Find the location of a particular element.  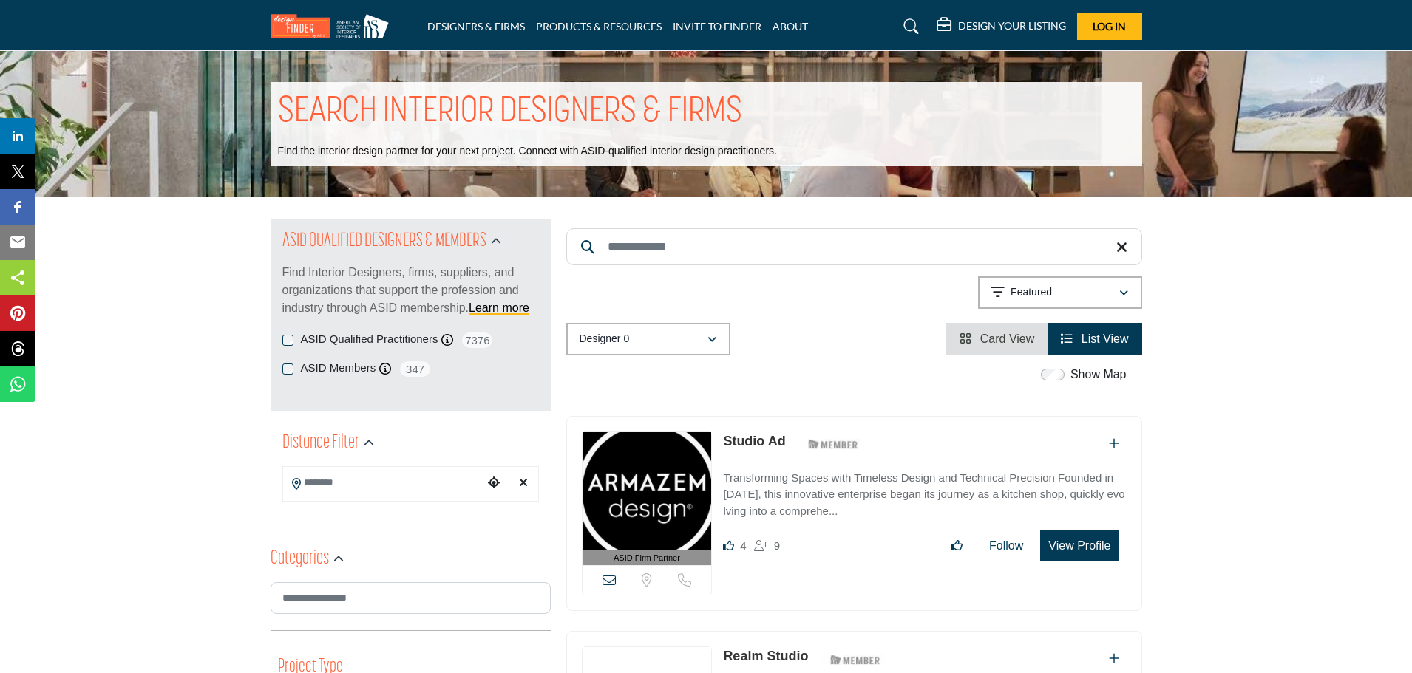

span: Card View is located at coordinates (1008, 339).